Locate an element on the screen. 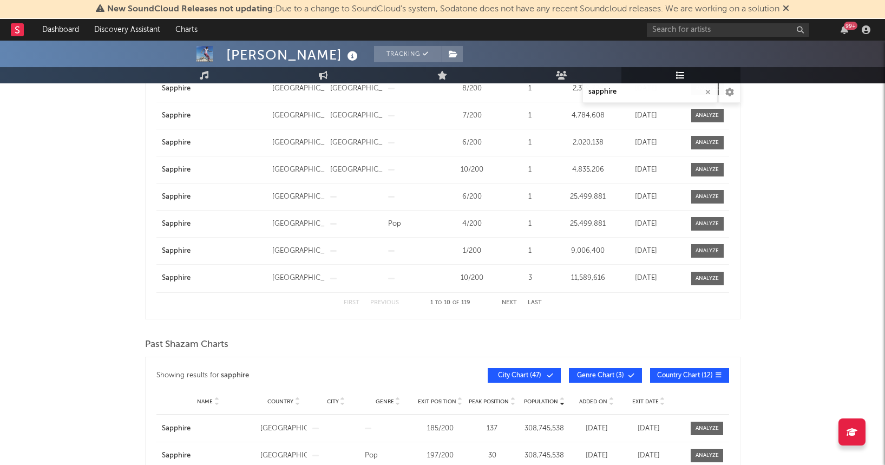 This screenshot has height=465, width=885. div: 7 / 200 is located at coordinates (472, 116).